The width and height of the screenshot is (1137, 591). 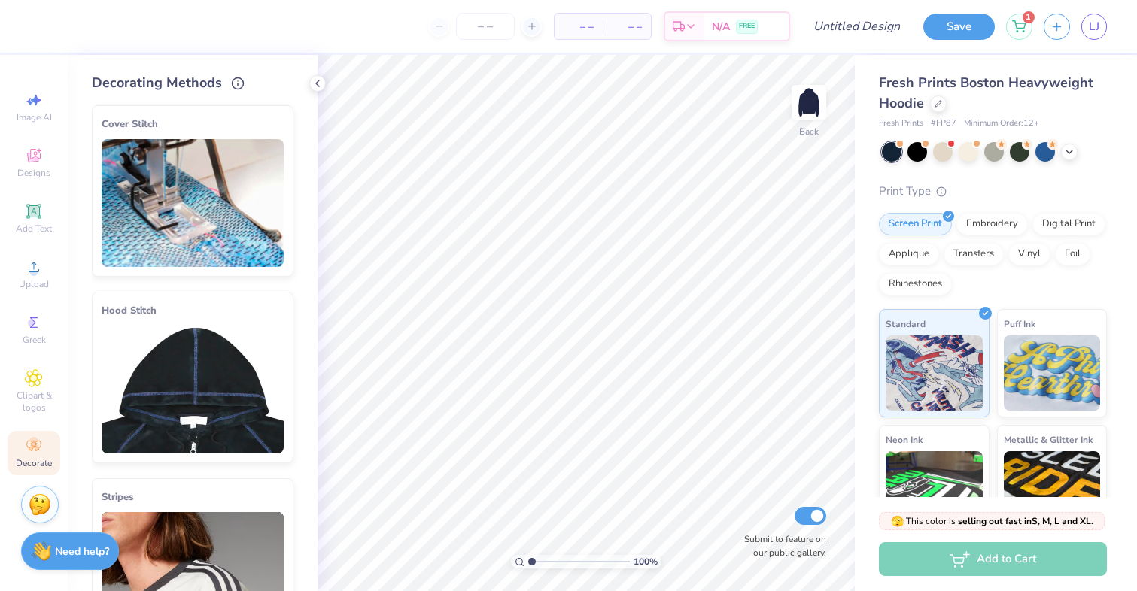 I want to click on button: Save, so click(x=959, y=26).